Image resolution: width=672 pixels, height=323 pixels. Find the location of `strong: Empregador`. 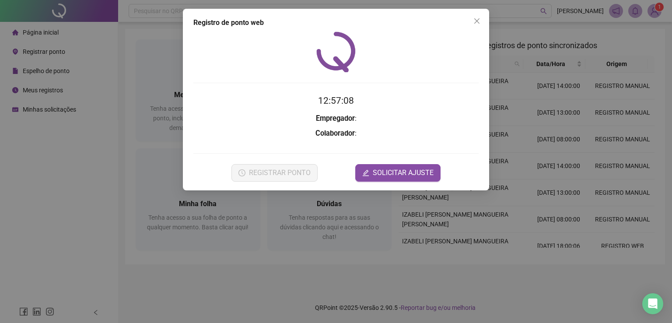

strong: Empregador is located at coordinates (335, 118).